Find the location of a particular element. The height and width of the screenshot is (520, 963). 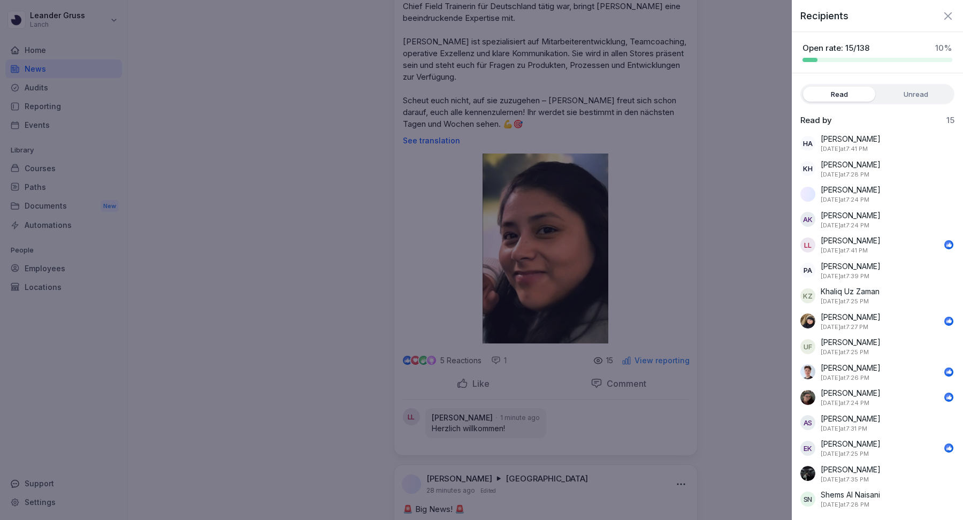

p: Recipients is located at coordinates (825, 16).